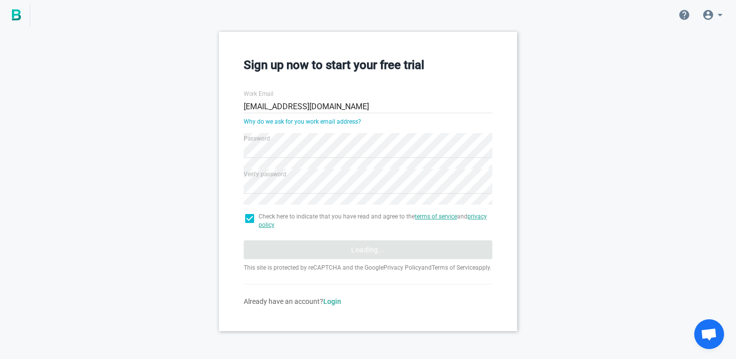  What do you see at coordinates (375, 221) in the screenshot?
I see `span: Check here to indicate that you have read and agree to the and` at bounding box center [375, 221].